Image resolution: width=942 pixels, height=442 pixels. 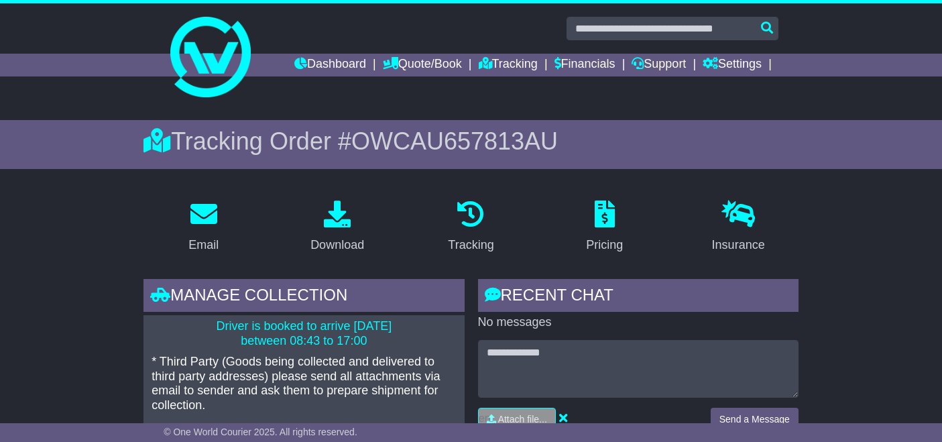 I want to click on a: Financials, so click(x=585, y=65).